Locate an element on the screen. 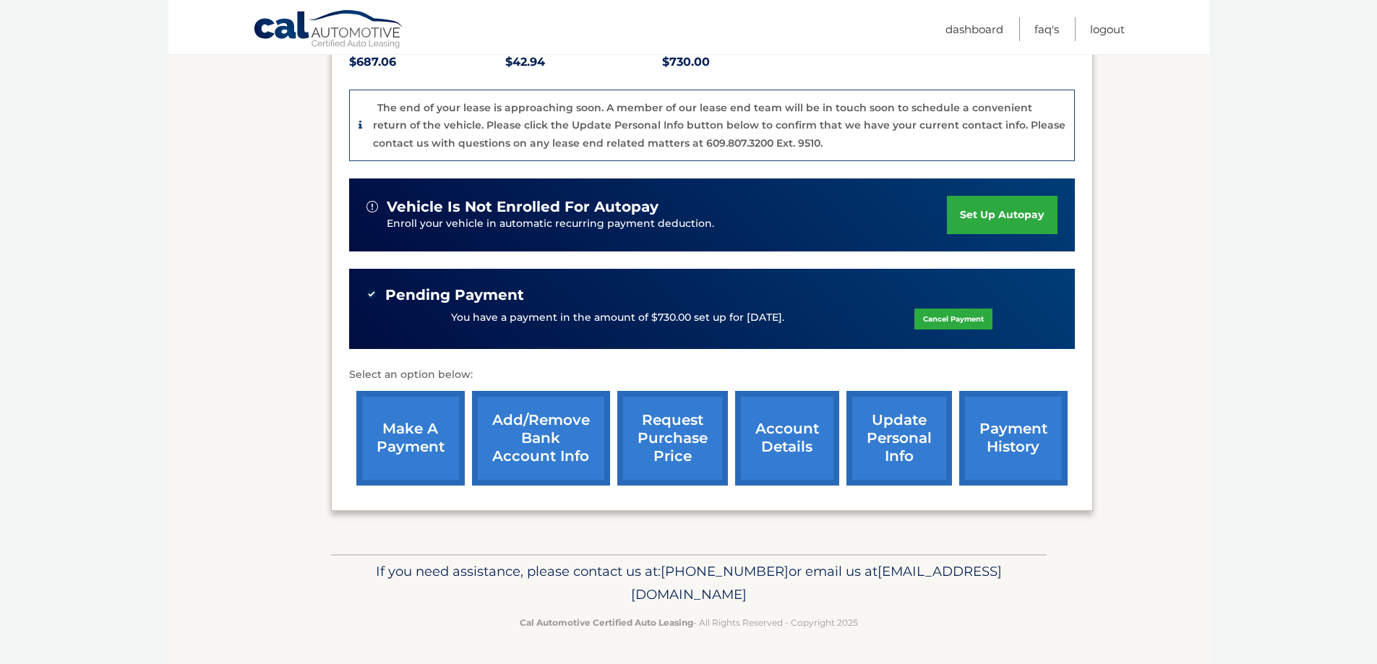 The image size is (1377, 664). img: alert-white.svg is located at coordinates (372, 207).